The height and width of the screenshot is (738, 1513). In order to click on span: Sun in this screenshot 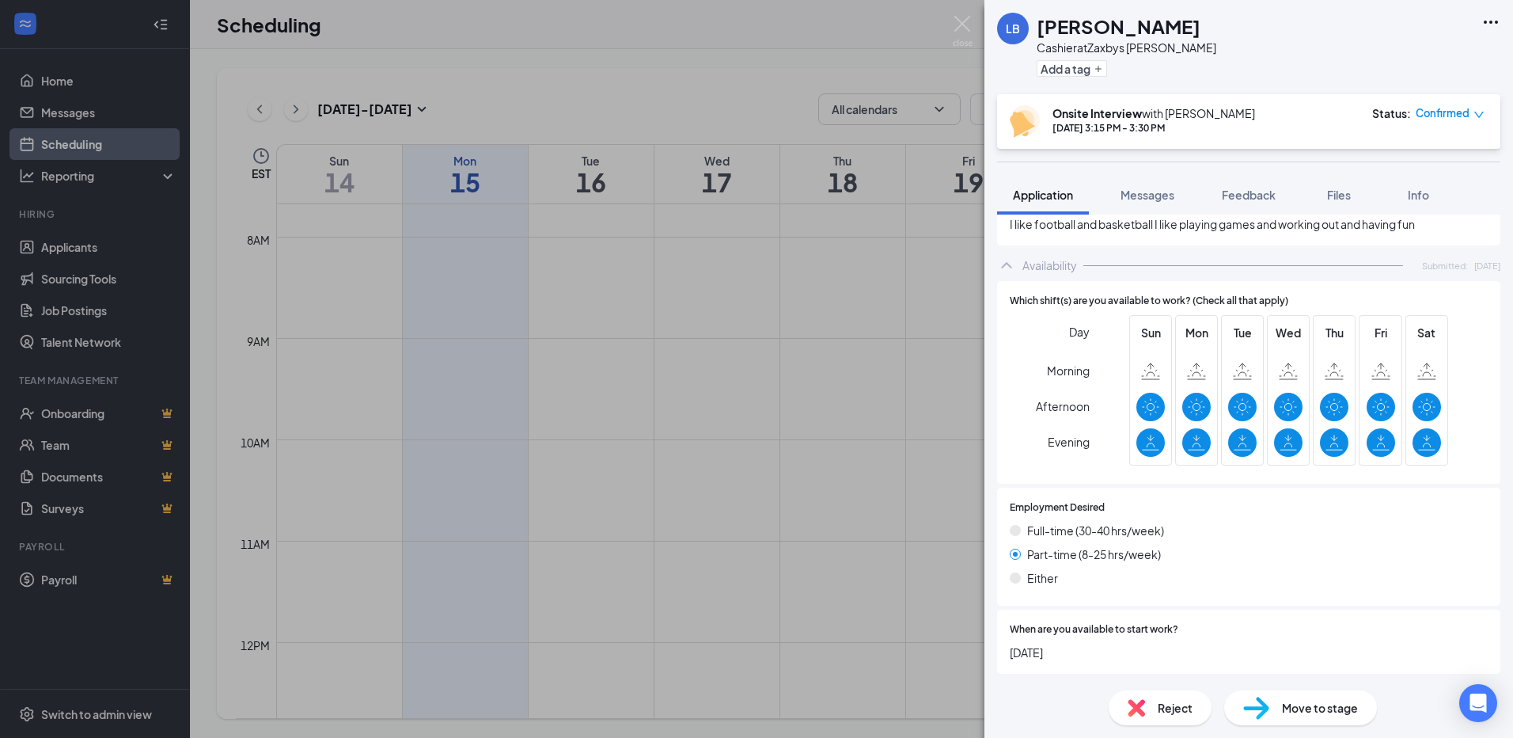, I will do `click(1151, 332)`.